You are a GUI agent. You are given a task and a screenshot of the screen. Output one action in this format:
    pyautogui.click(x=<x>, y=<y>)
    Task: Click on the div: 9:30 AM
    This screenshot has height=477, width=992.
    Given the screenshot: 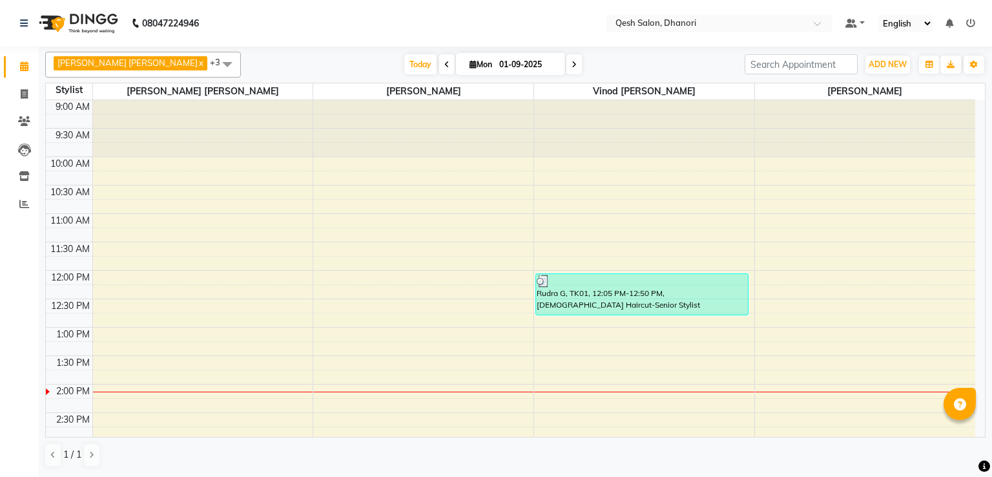 What is the action you would take?
    pyautogui.click(x=72, y=135)
    